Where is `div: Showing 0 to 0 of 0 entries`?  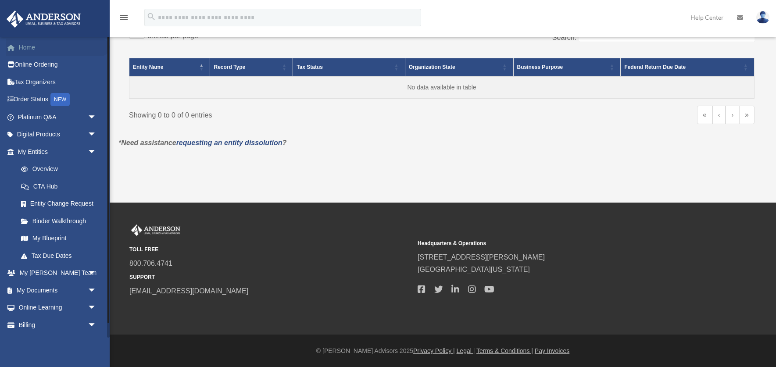
div: Showing 0 to 0 of 0 entries is located at coordinates (282, 114).